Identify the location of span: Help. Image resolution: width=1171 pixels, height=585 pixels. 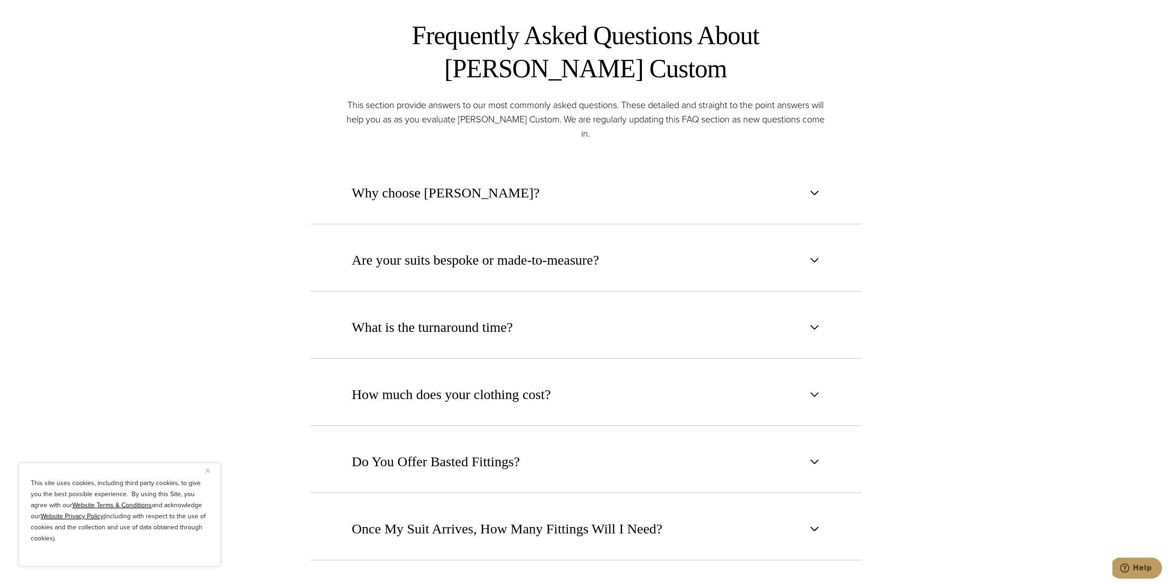
(30, 11).